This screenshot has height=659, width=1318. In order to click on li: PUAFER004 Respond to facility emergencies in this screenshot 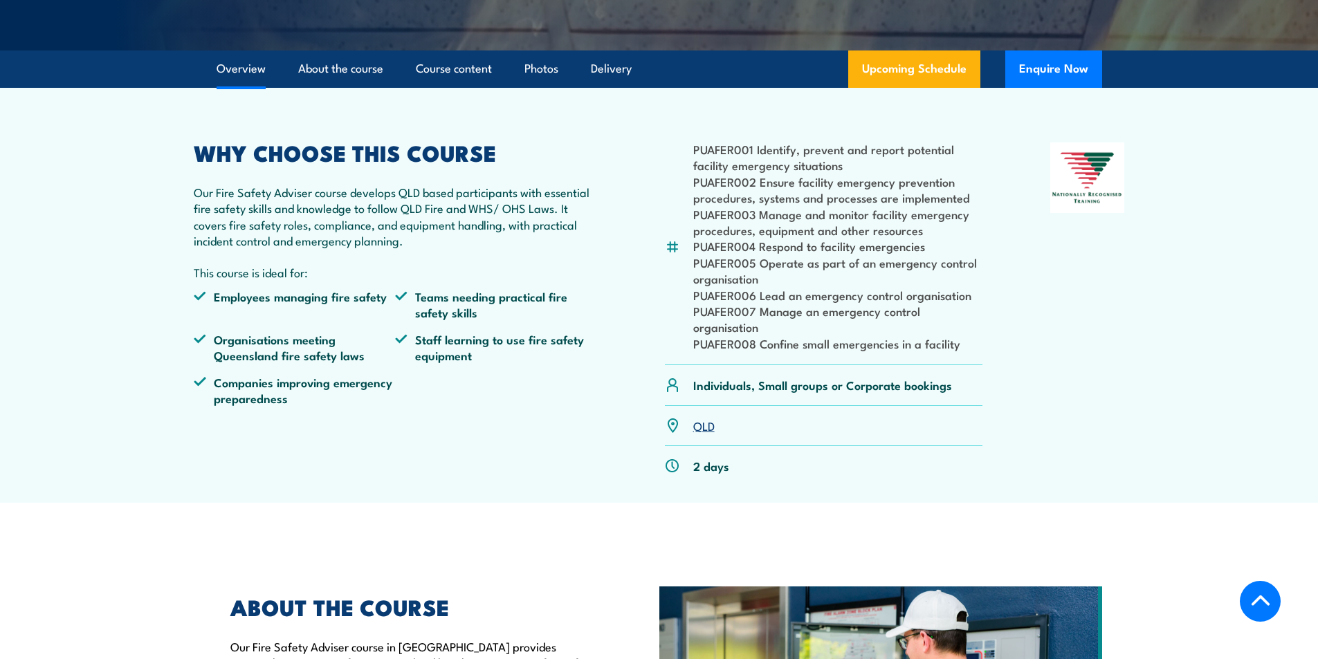, I will do `click(838, 246)`.